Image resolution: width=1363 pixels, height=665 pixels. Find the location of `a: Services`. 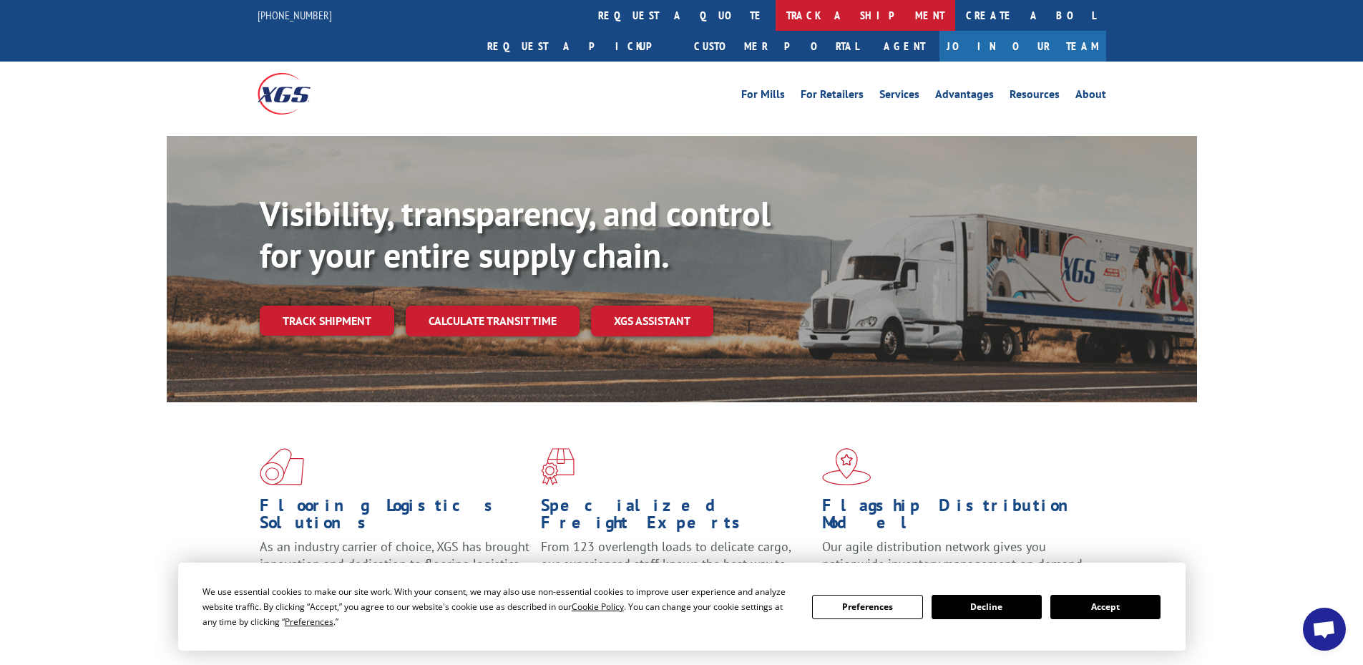

a: Services is located at coordinates (900, 97).